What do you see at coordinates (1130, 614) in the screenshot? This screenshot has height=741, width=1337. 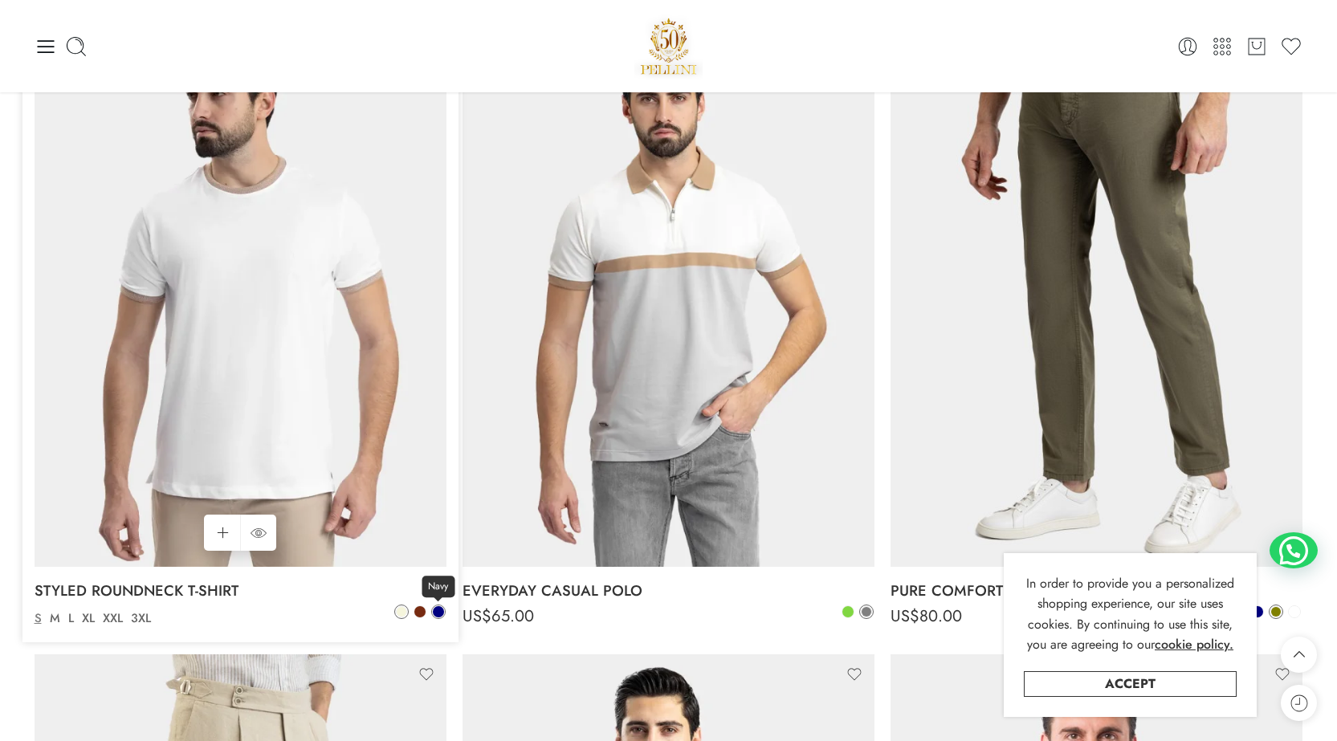 I see `span: In order to provide you a personalized shopping experience, our site uses cookies. By continuing ...` at bounding box center [1130, 614].